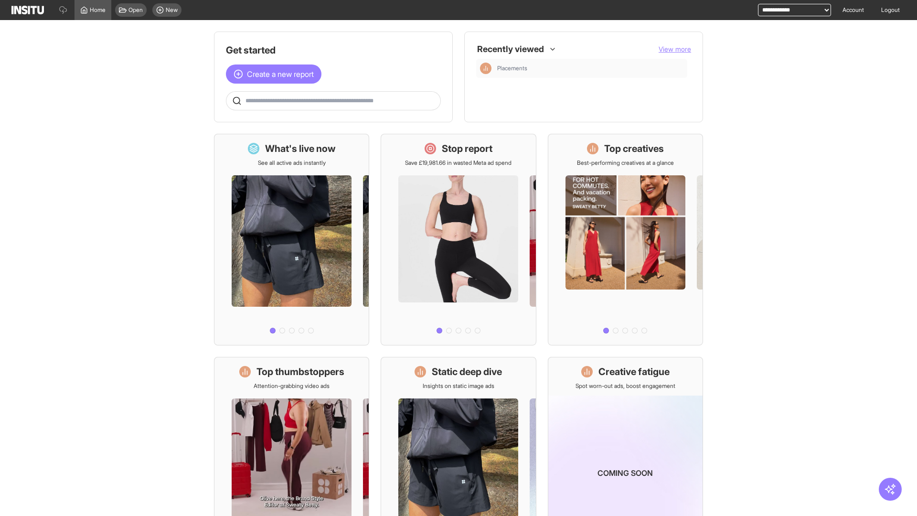 This screenshot has height=516, width=917. Describe the element at coordinates (458, 386) in the screenshot. I see `p: Insights on static image ads` at that location.